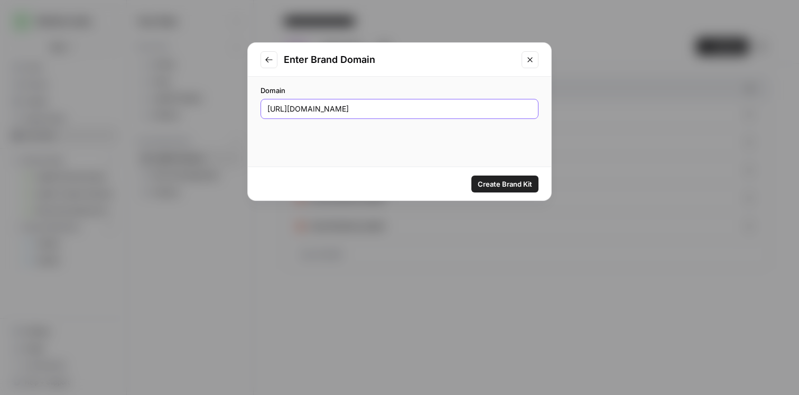 The width and height of the screenshot is (799, 395). I want to click on label: Domain, so click(400, 90).